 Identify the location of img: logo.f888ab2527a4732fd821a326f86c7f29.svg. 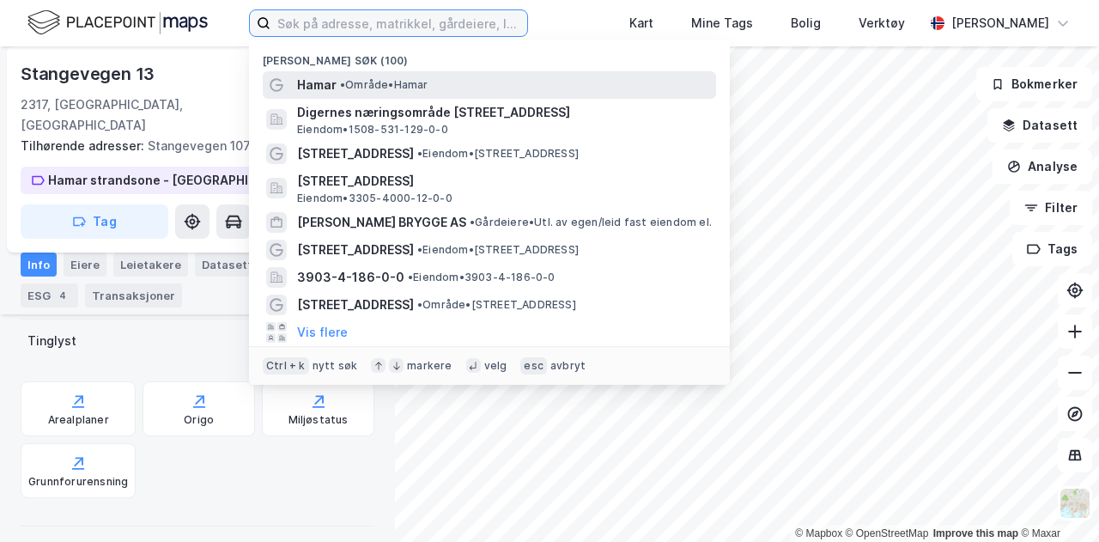
(118, 22).